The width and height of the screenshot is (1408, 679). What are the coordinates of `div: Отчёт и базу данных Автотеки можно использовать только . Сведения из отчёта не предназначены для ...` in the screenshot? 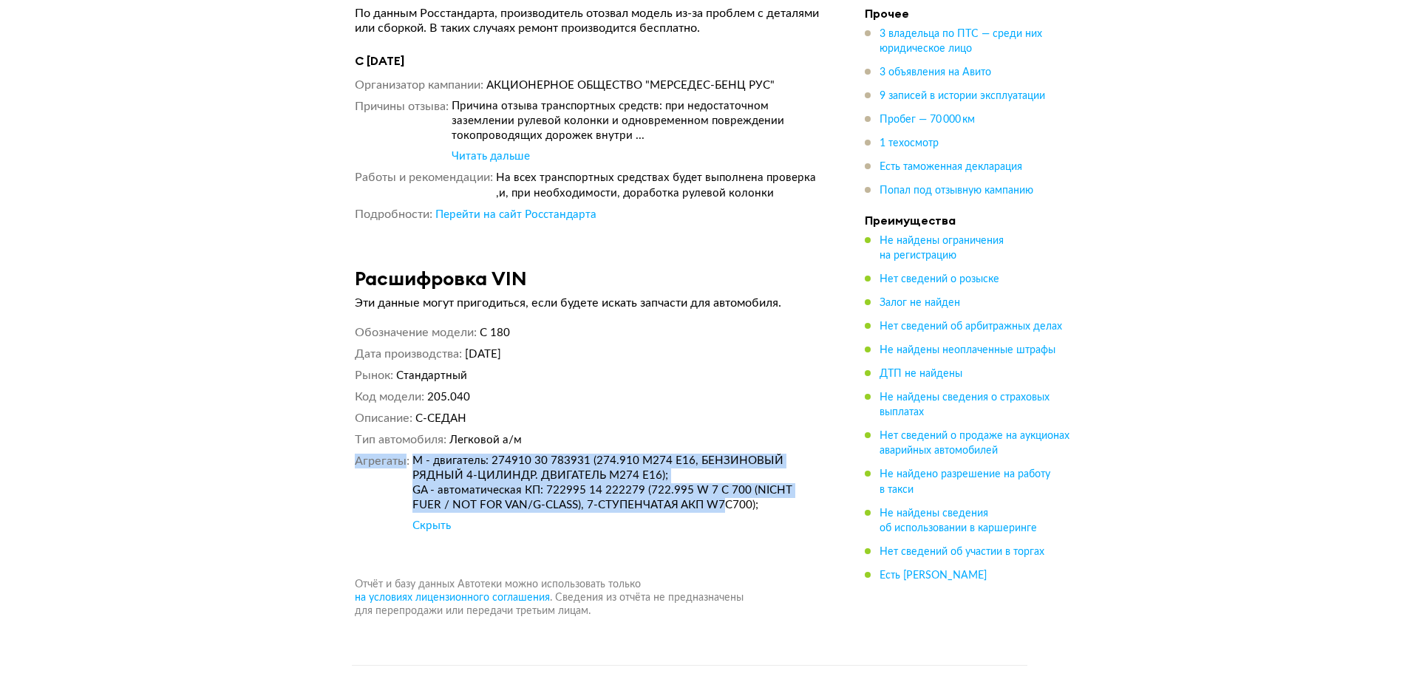 It's located at (588, 598).